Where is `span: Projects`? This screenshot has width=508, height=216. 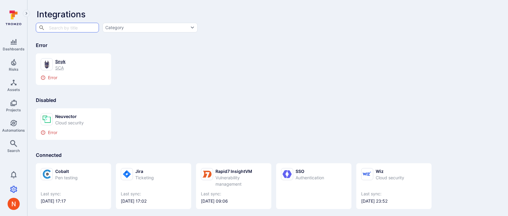 span: Projects is located at coordinates (13, 110).